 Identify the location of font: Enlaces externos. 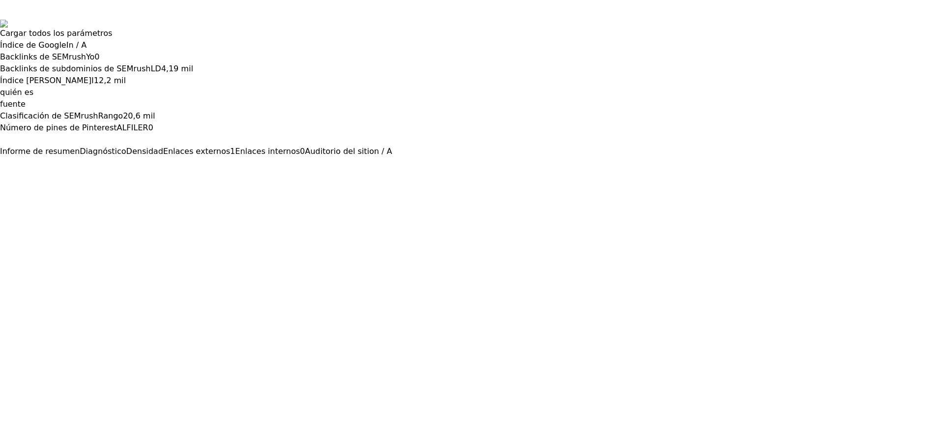
(197, 151).